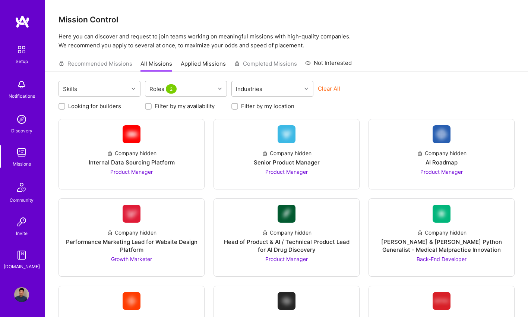 The image size is (528, 317). Describe the element at coordinates (95, 106) in the screenshot. I see `label: Looking for builders` at that location.